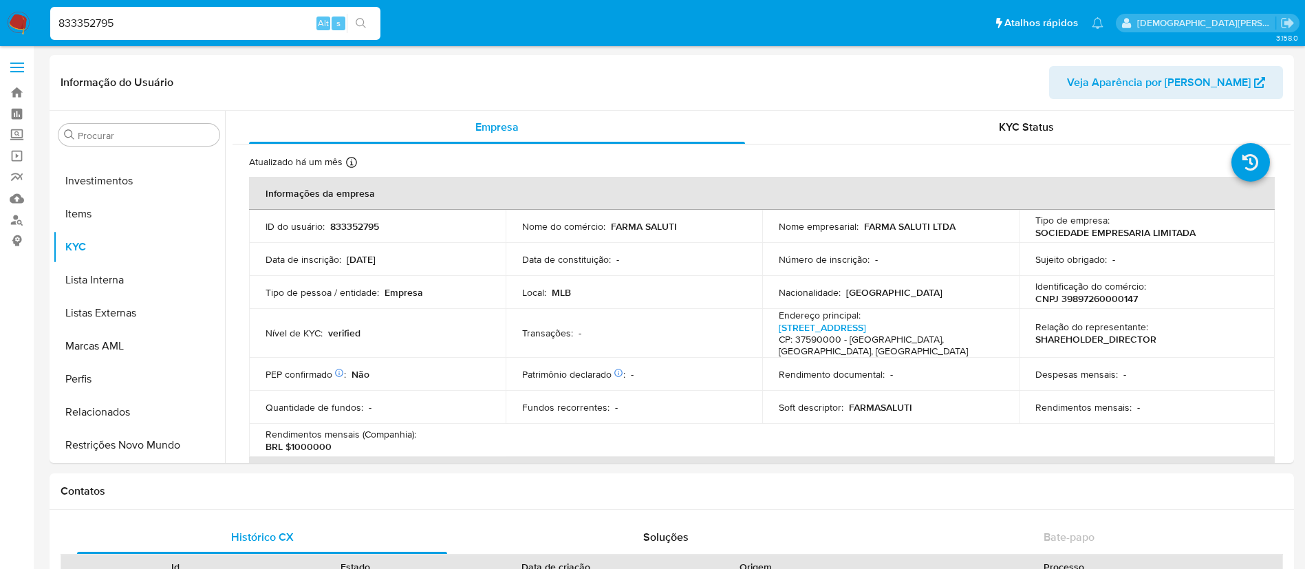 The width and height of the screenshot is (1305, 569). Describe the element at coordinates (314, 407) in the screenshot. I see `p: Quantidade de fundos :` at that location.